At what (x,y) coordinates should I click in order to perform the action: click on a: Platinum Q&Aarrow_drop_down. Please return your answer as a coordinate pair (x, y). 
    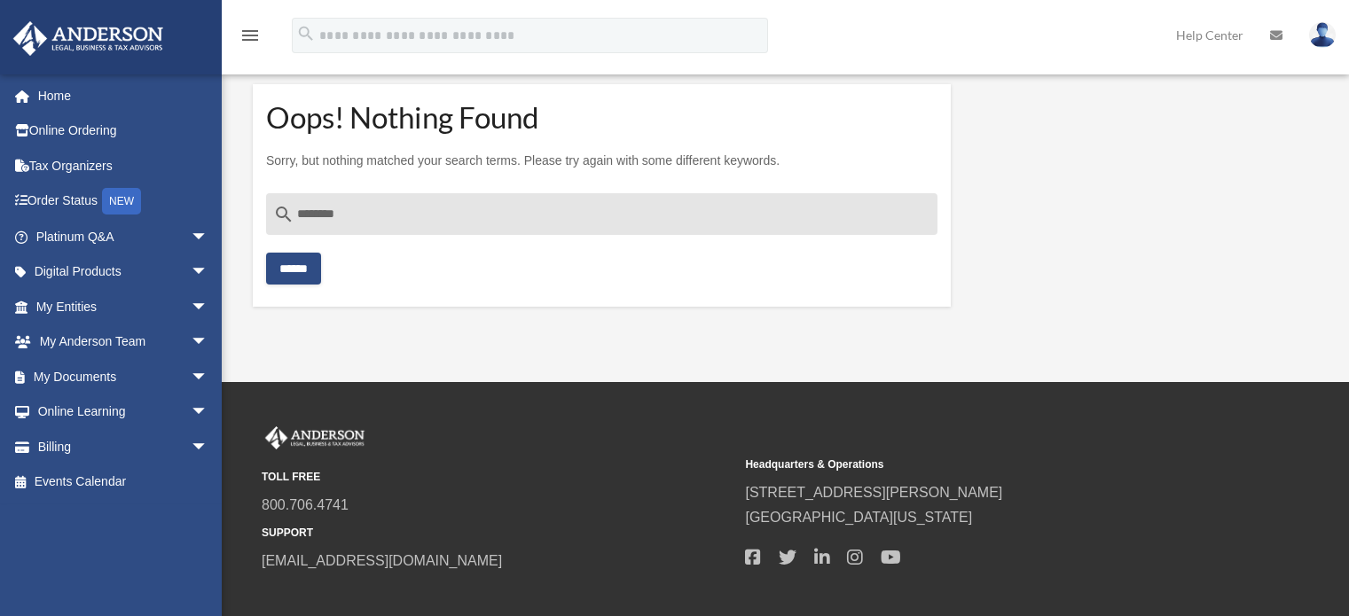
    Looking at the image, I should click on (123, 237).